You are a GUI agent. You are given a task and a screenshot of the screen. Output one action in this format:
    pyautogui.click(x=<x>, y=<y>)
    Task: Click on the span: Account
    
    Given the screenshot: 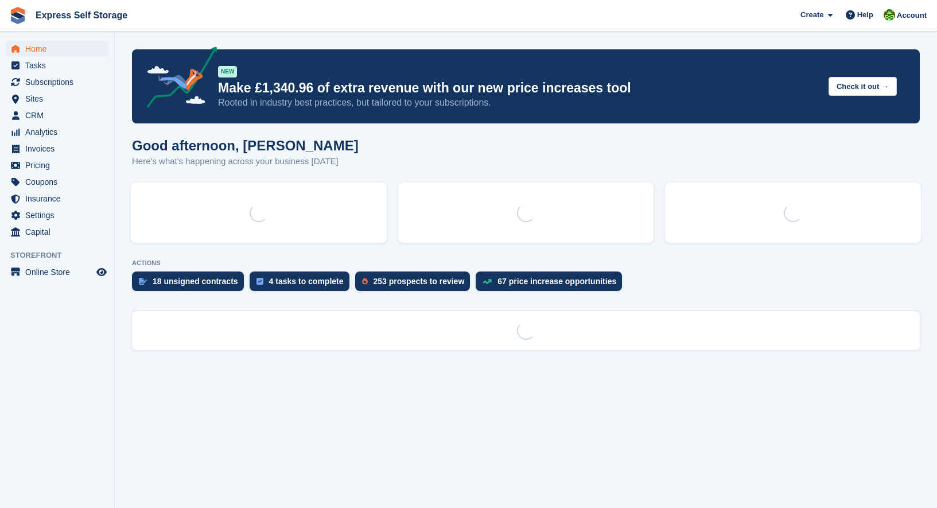 What is the action you would take?
    pyautogui.click(x=912, y=15)
    